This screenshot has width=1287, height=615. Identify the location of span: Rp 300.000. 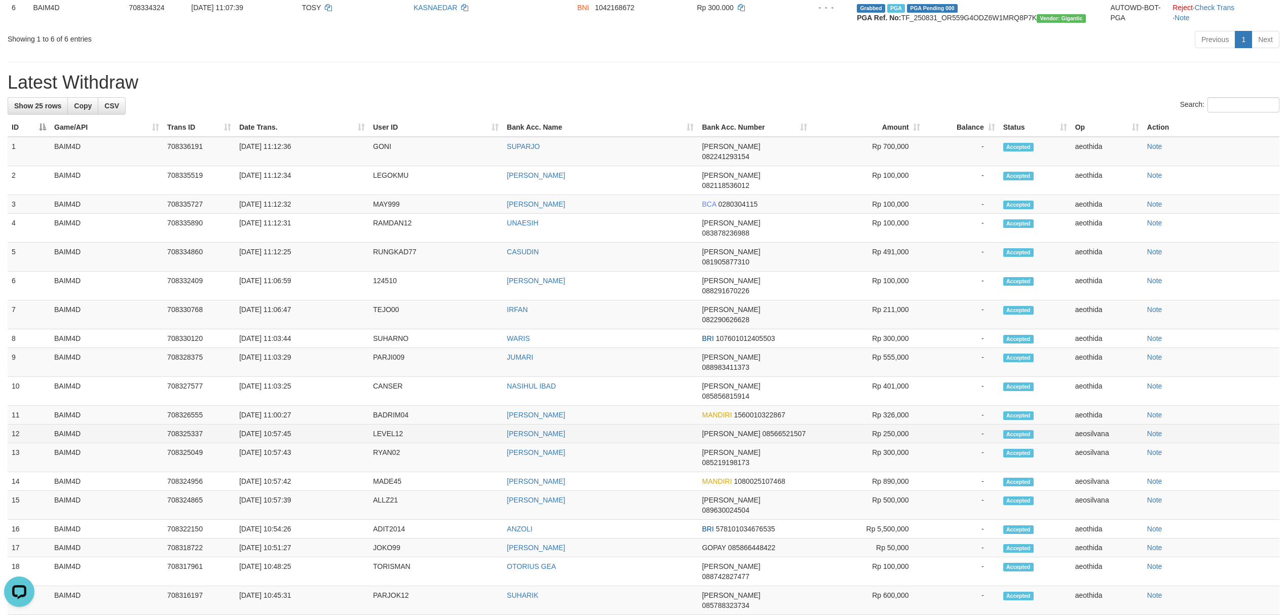
(715, 8).